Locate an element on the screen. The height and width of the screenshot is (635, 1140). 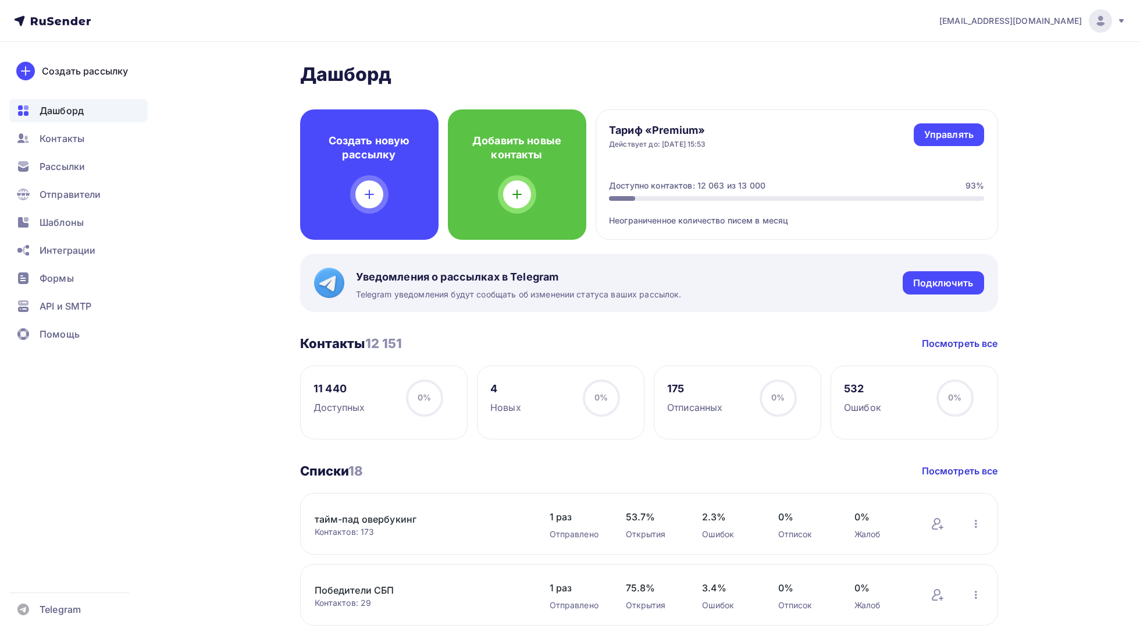
span: Отправители is located at coordinates (70, 194).